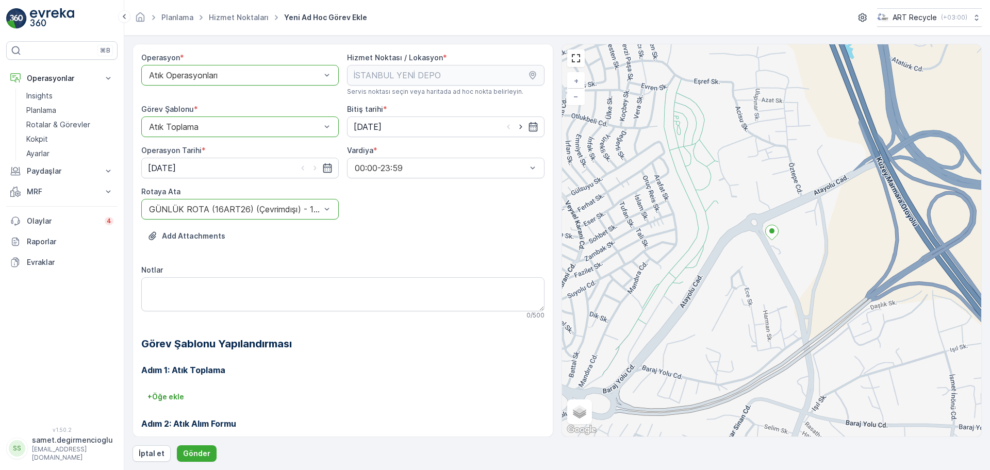  Describe the element at coordinates (186, 236) in the screenshot. I see `button: Dosya Yükle` at that location.